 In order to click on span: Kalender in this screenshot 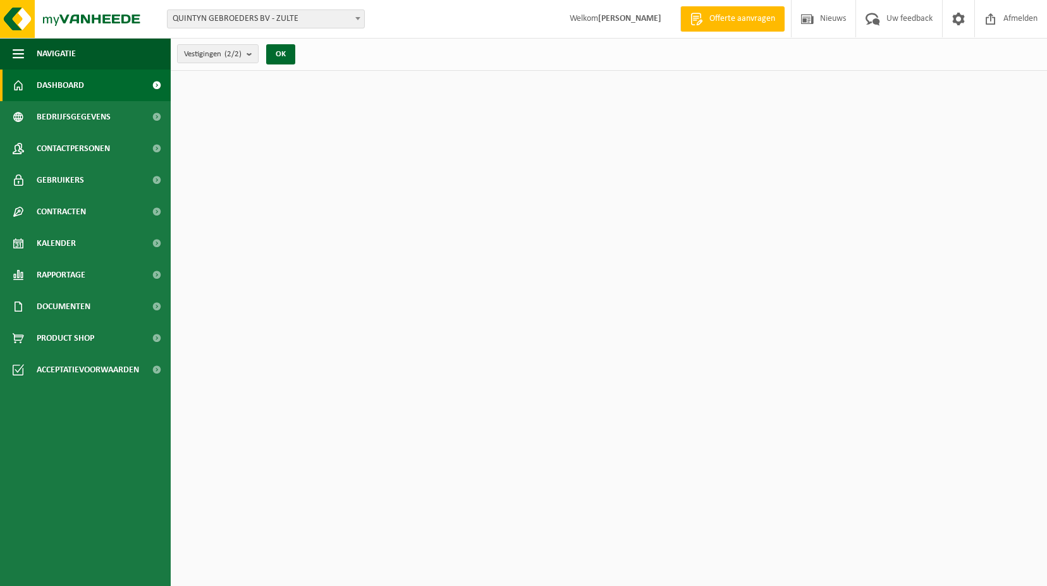, I will do `click(56, 243)`.